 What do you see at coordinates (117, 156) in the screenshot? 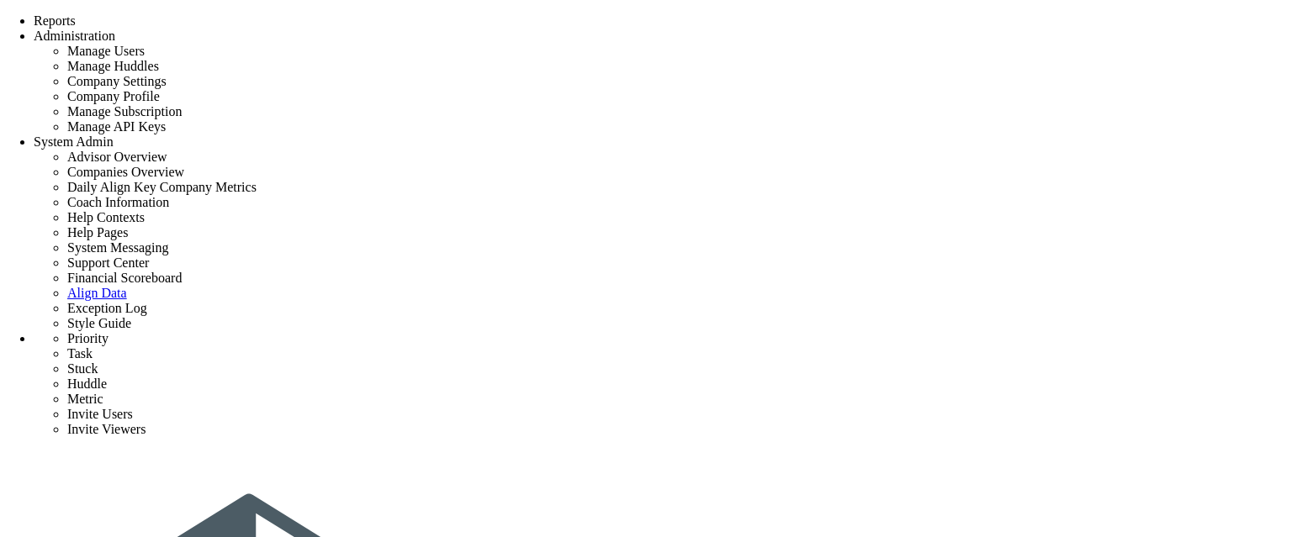
I see `span: Advisor Overview` at bounding box center [117, 156].